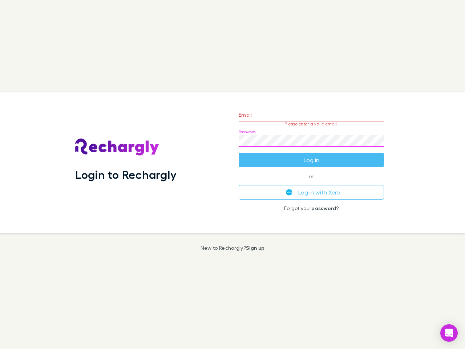  What do you see at coordinates (117, 147) in the screenshot?
I see `img: Rechargly's Logo` at bounding box center [117, 147].